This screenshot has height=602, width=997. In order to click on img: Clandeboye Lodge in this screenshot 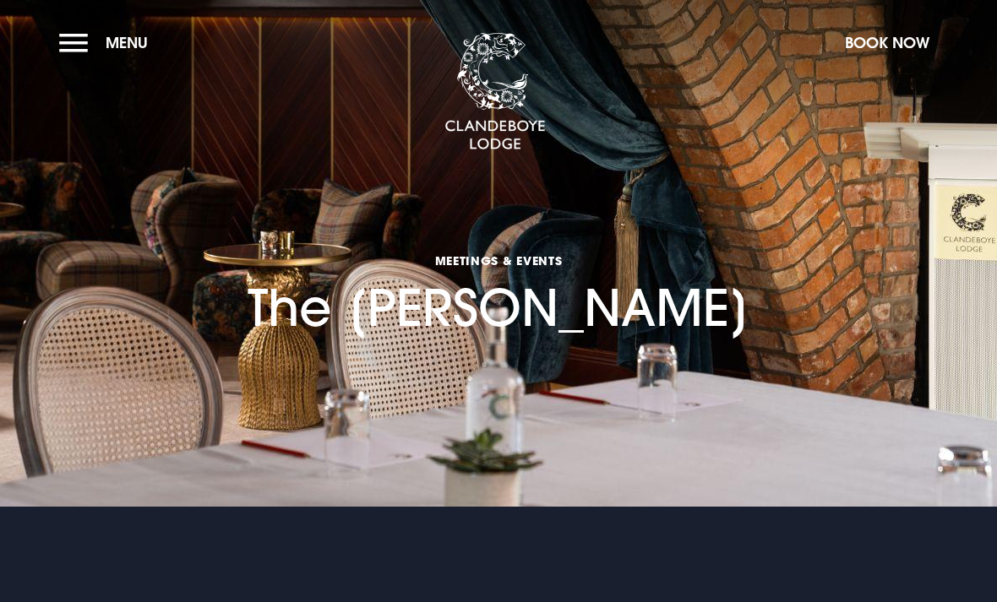, I will do `click(495, 92)`.